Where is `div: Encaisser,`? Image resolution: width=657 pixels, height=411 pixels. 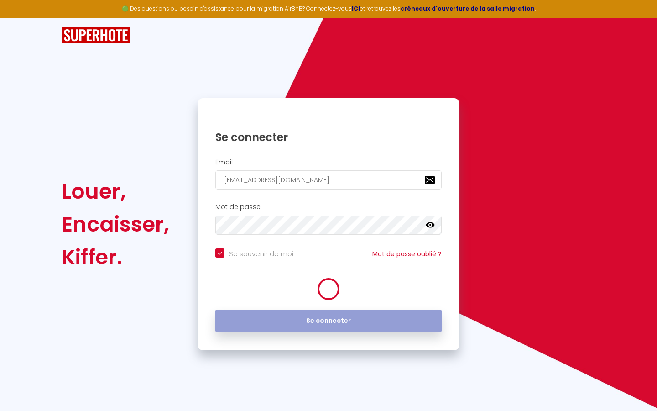 div: Encaisser, is located at coordinates (115, 224).